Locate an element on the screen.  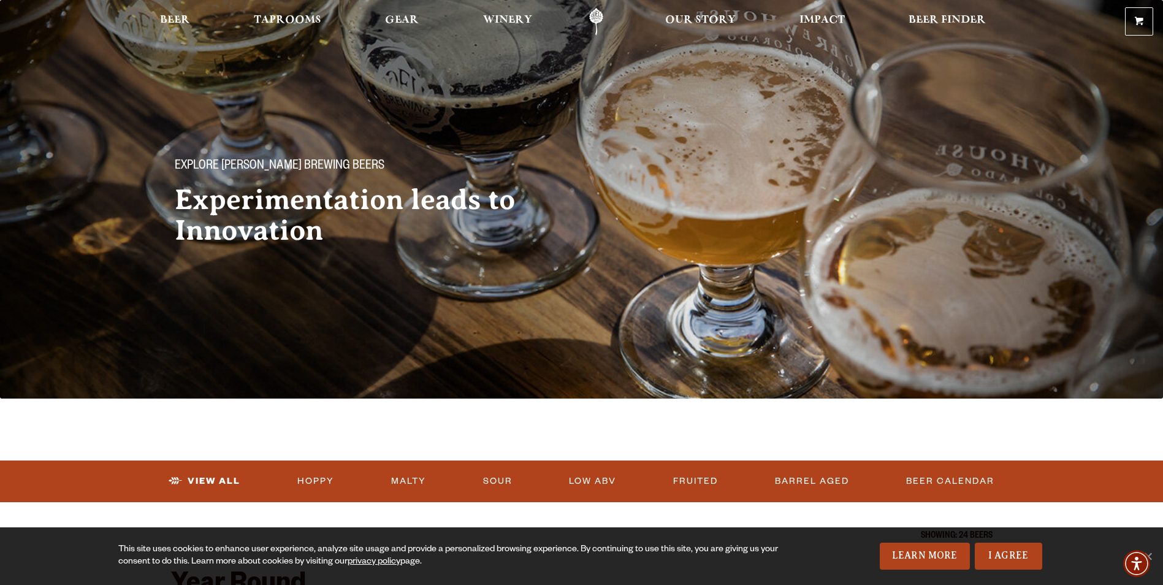
a: Sour is located at coordinates (498, 481).